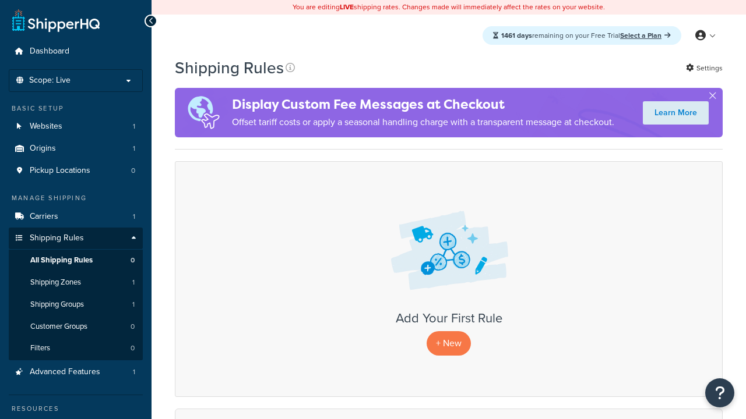  Describe the element at coordinates (44, 217) in the screenshot. I see `span: Carriers` at that location.